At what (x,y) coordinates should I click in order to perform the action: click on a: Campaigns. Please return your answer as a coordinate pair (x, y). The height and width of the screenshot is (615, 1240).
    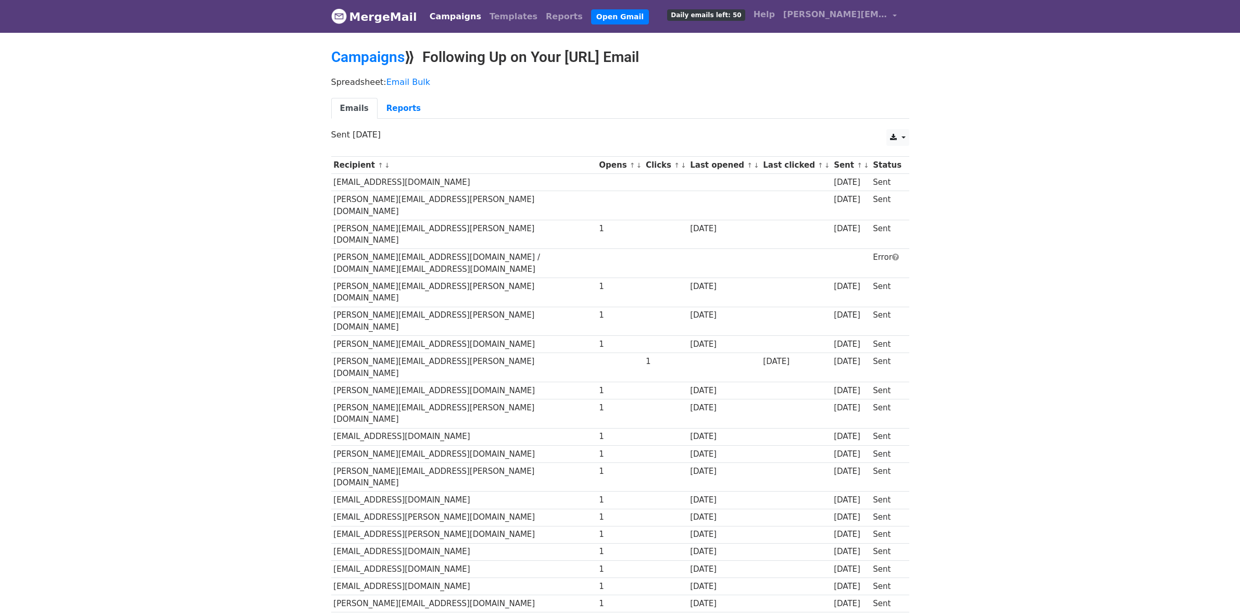
    Looking at the image, I should click on (455, 17).